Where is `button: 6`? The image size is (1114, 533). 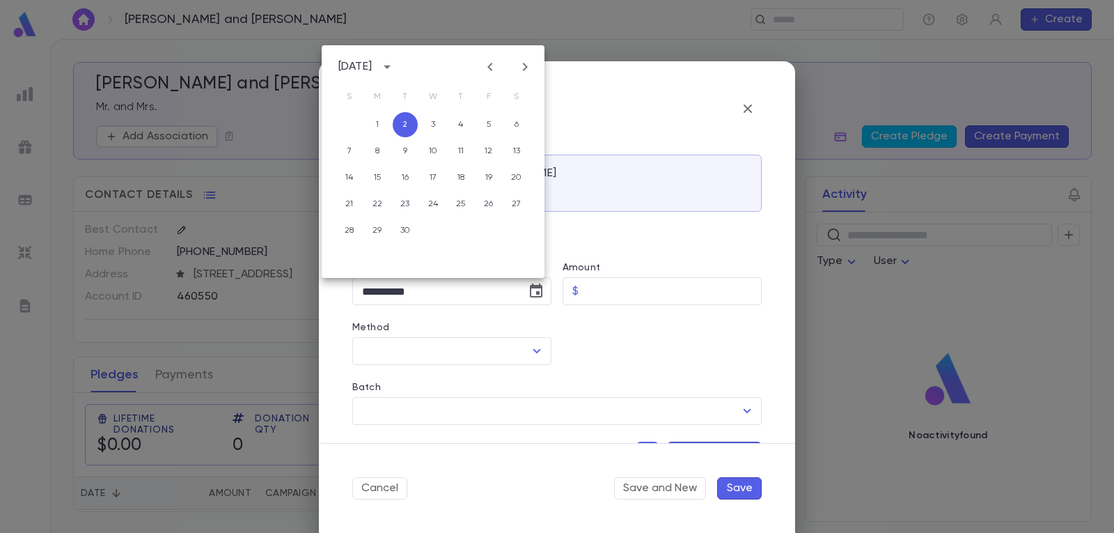
button: 6 is located at coordinates (517, 125).